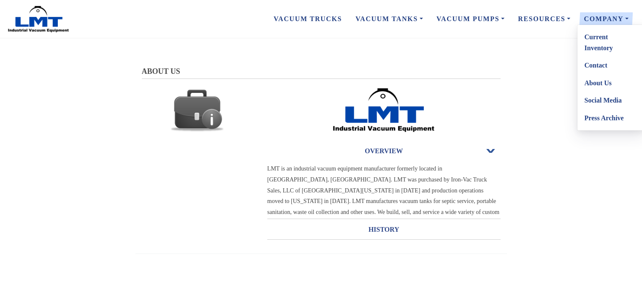 Image resolution: width=642 pixels, height=287 pixels. I want to click on img: Stacks Image 76, so click(197, 109).